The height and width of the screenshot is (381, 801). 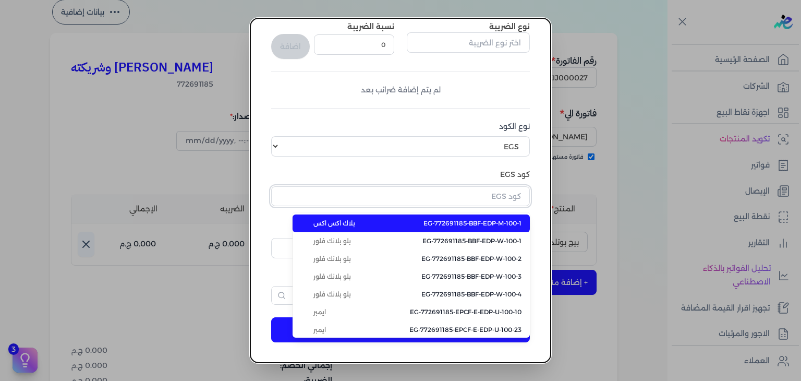 What do you see at coordinates (400, 276) in the screenshot?
I see `label: وحدة القياس` at bounding box center [400, 276].